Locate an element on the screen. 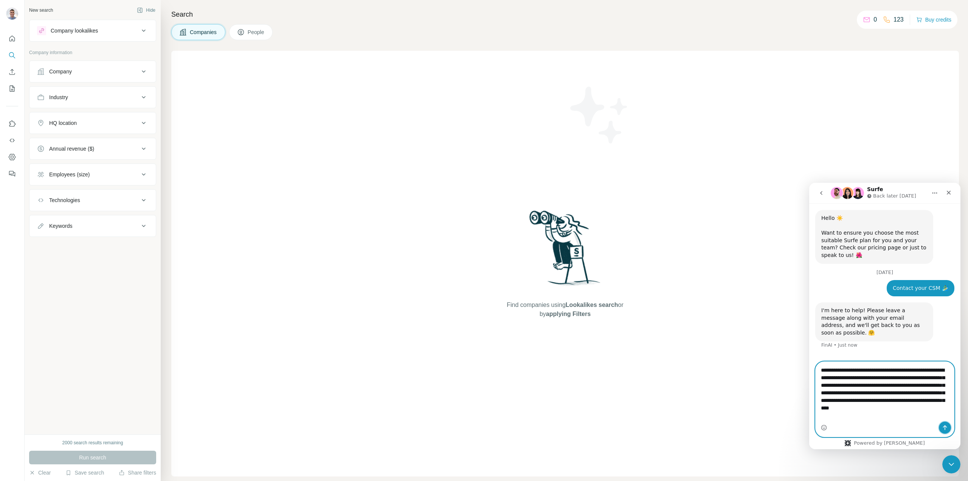 The width and height of the screenshot is (968, 481). div: Employees (size) is located at coordinates (69, 174).